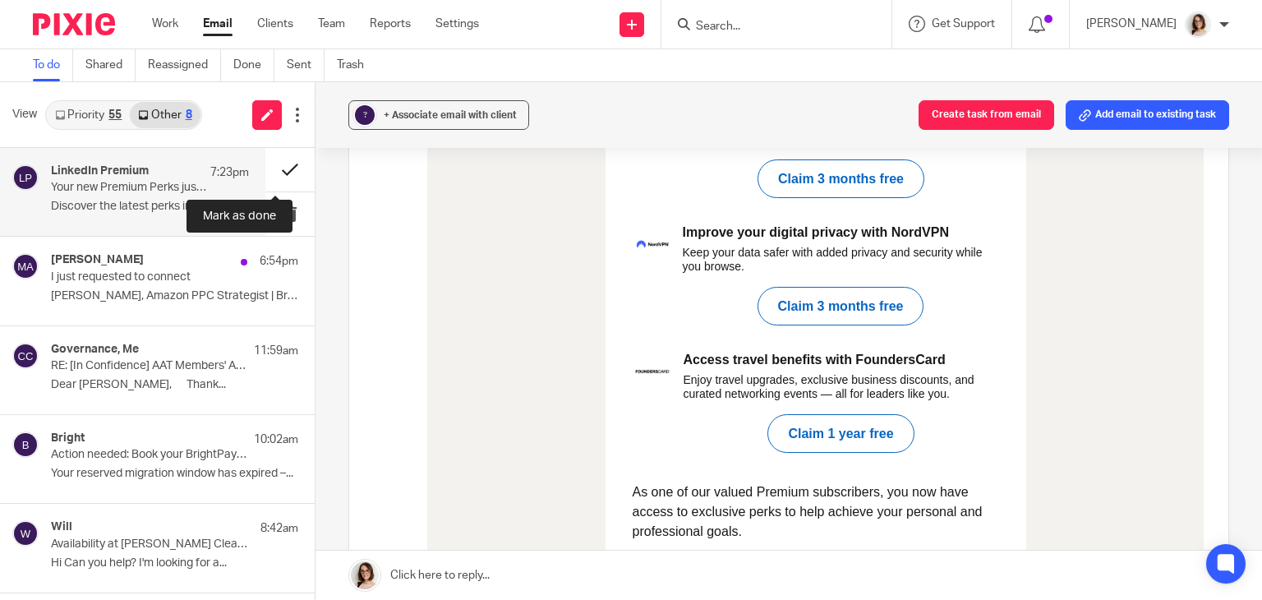 The image size is (1262, 600). Describe the element at coordinates (1147, 115) in the screenshot. I see `button: Add email to existing task` at that location.